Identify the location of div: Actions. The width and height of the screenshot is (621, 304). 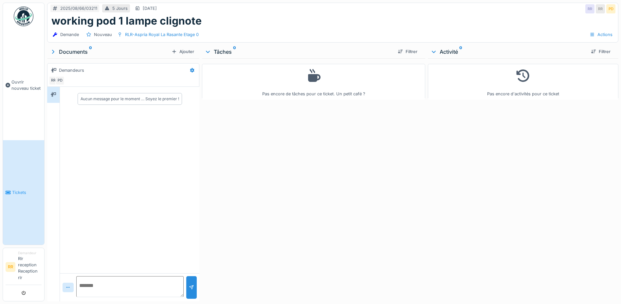
(601, 34).